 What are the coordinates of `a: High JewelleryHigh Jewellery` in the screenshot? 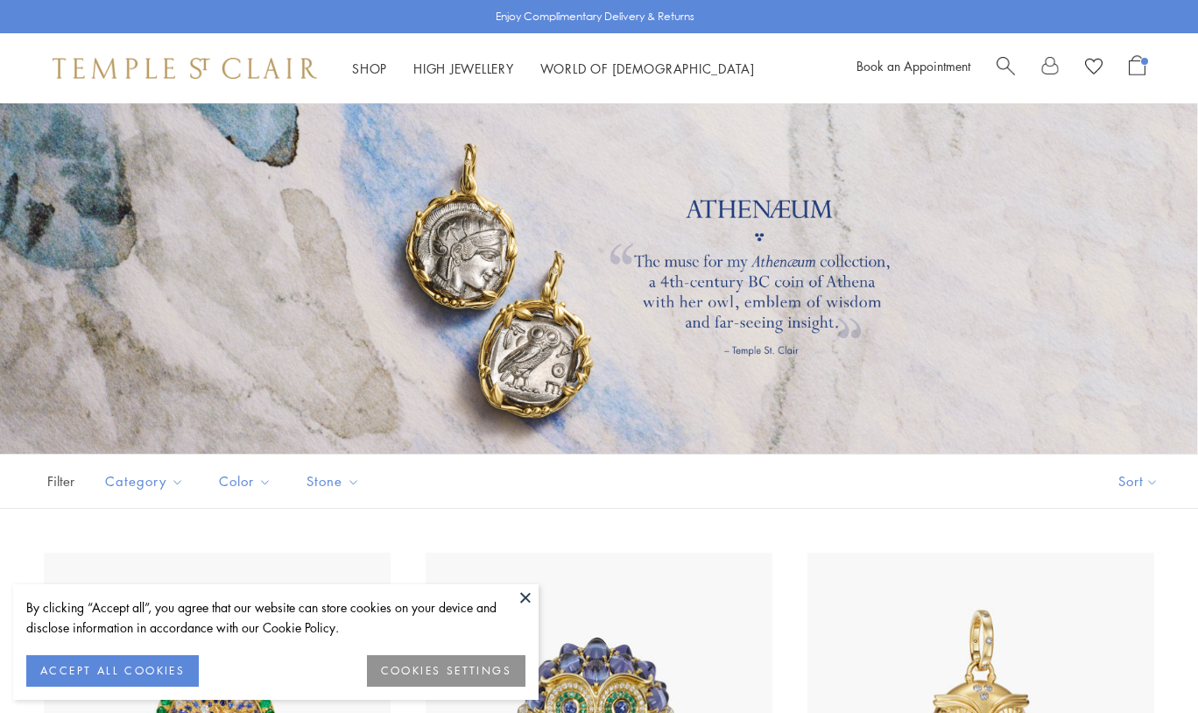 It's located at (463, 68).